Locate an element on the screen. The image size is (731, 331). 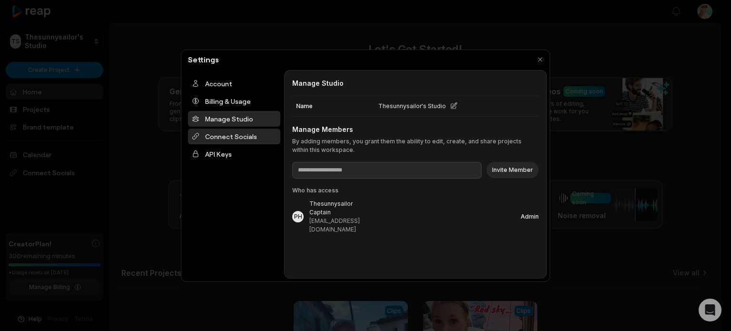
p: By adding members, you grant them the ability to edit, create, and share projects within this wor... is located at coordinates (416, 146).